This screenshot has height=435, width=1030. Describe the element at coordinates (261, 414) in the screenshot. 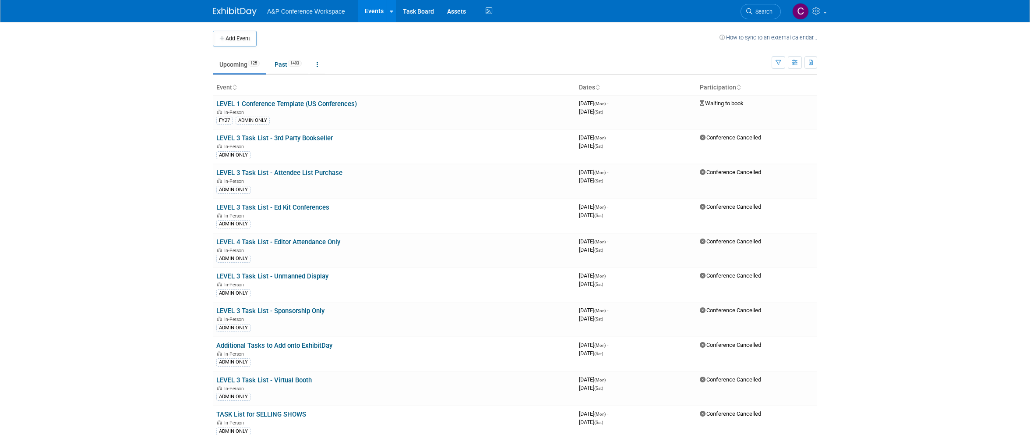

I see `a: TASK List for SELLING SHOWS` at that location.